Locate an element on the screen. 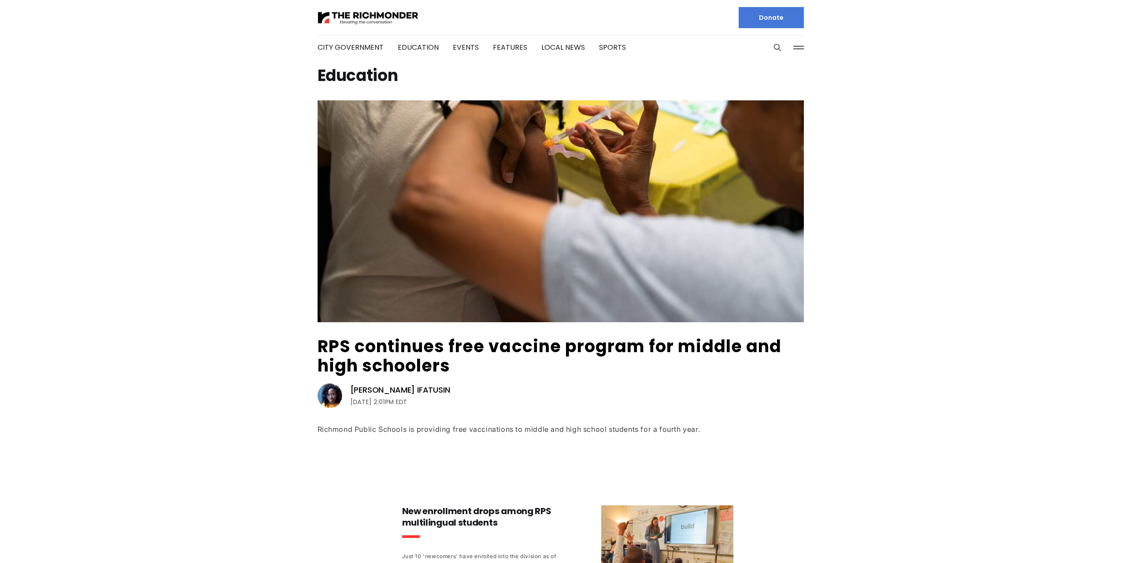 Image resolution: width=1121 pixels, height=563 pixels. a: Local News is located at coordinates (563, 47).